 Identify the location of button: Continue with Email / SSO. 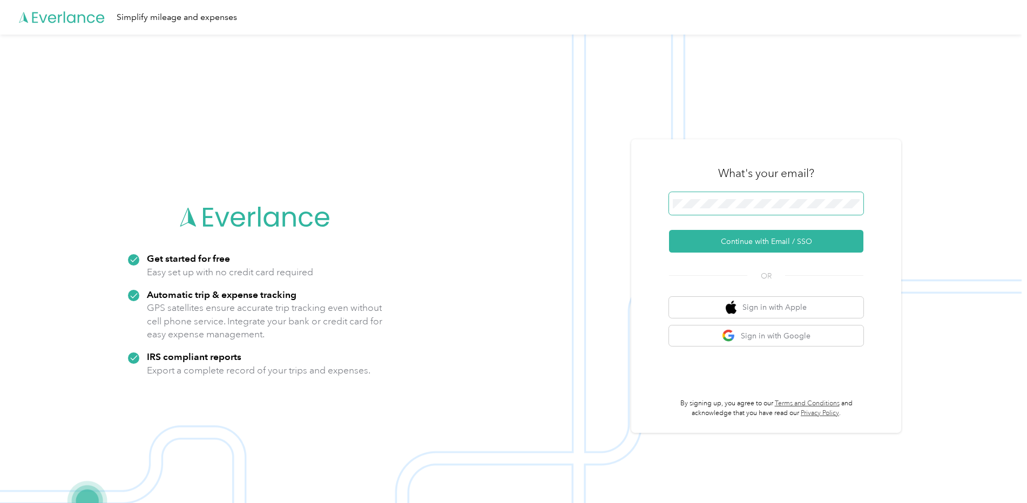
(766, 241).